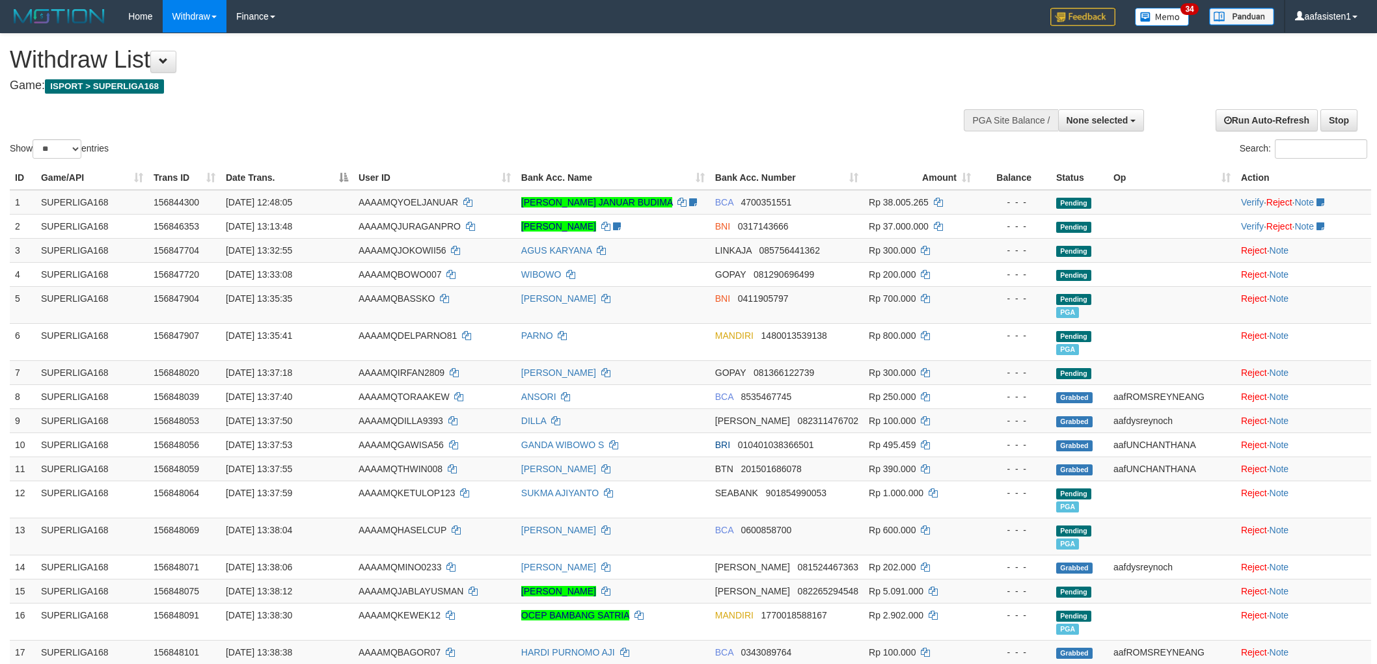  I want to click on a: WIBOWO, so click(541, 275).